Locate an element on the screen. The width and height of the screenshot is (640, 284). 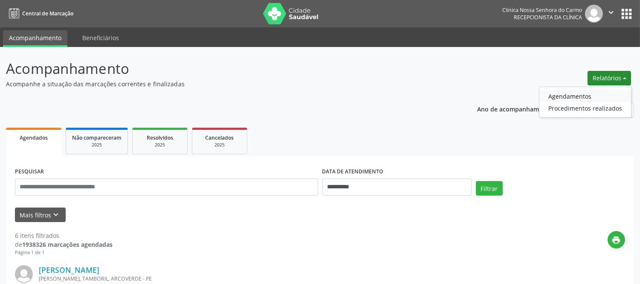
button: Mais filtroskeyboard_arrow_down is located at coordinates (40, 215).